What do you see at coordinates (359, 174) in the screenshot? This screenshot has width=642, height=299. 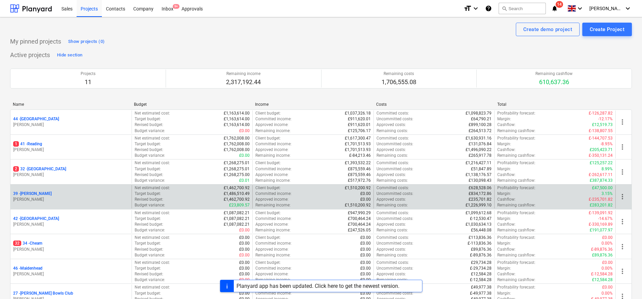 I see `p: £875,559.46` at bounding box center [359, 174].